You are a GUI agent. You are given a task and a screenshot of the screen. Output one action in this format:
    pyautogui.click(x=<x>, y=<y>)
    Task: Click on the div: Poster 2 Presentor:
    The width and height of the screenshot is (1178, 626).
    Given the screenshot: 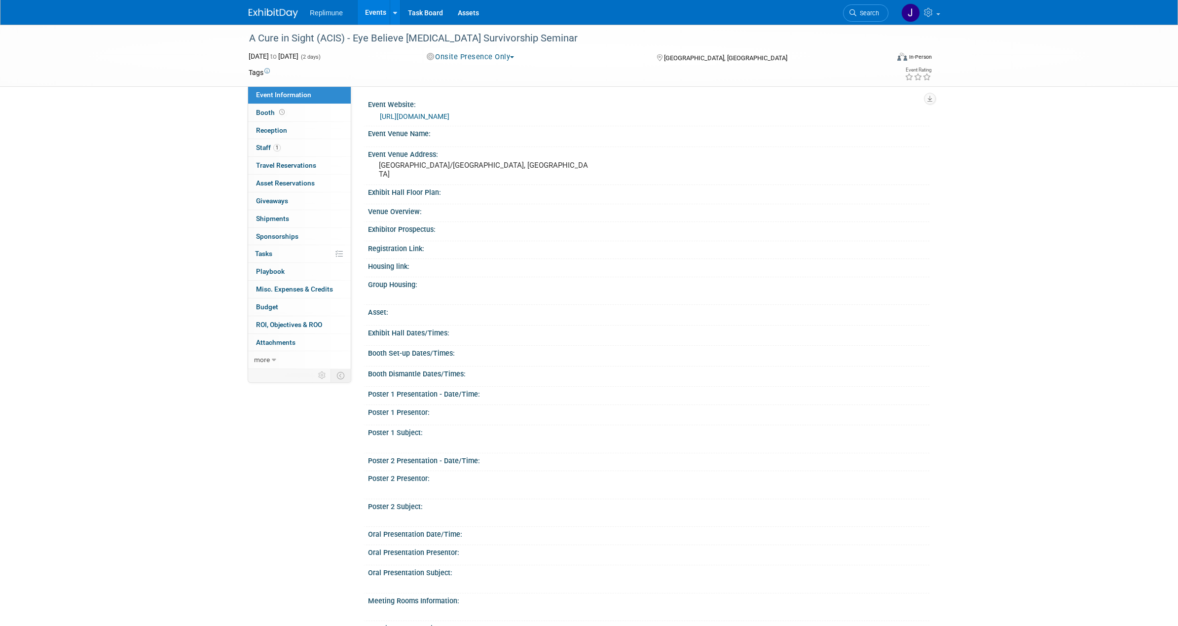 What is the action you would take?
    pyautogui.click(x=649, y=477)
    